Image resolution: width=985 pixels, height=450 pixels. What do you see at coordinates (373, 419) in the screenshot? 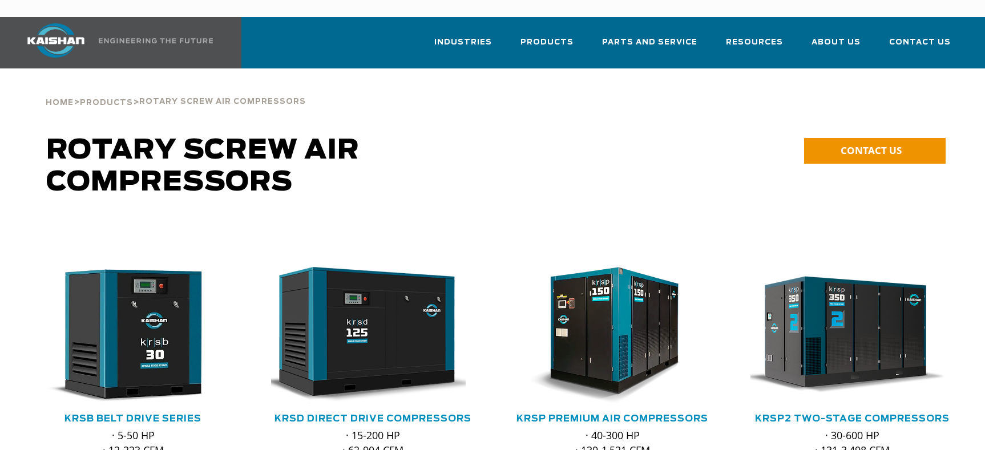
I see `a: KRSD Direct Drive Compressors` at bounding box center [373, 419].